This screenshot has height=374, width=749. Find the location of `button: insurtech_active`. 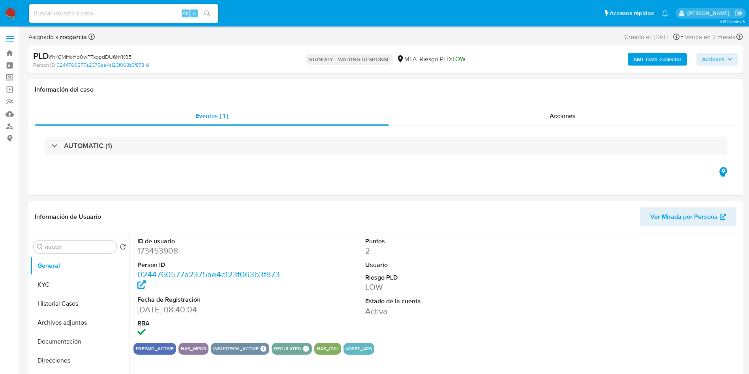

button: insurtech_active is located at coordinates (236, 349).